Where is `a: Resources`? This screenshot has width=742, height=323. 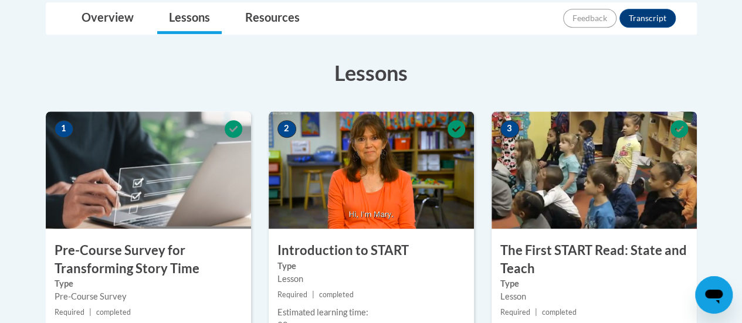 a: Resources is located at coordinates (272, 18).